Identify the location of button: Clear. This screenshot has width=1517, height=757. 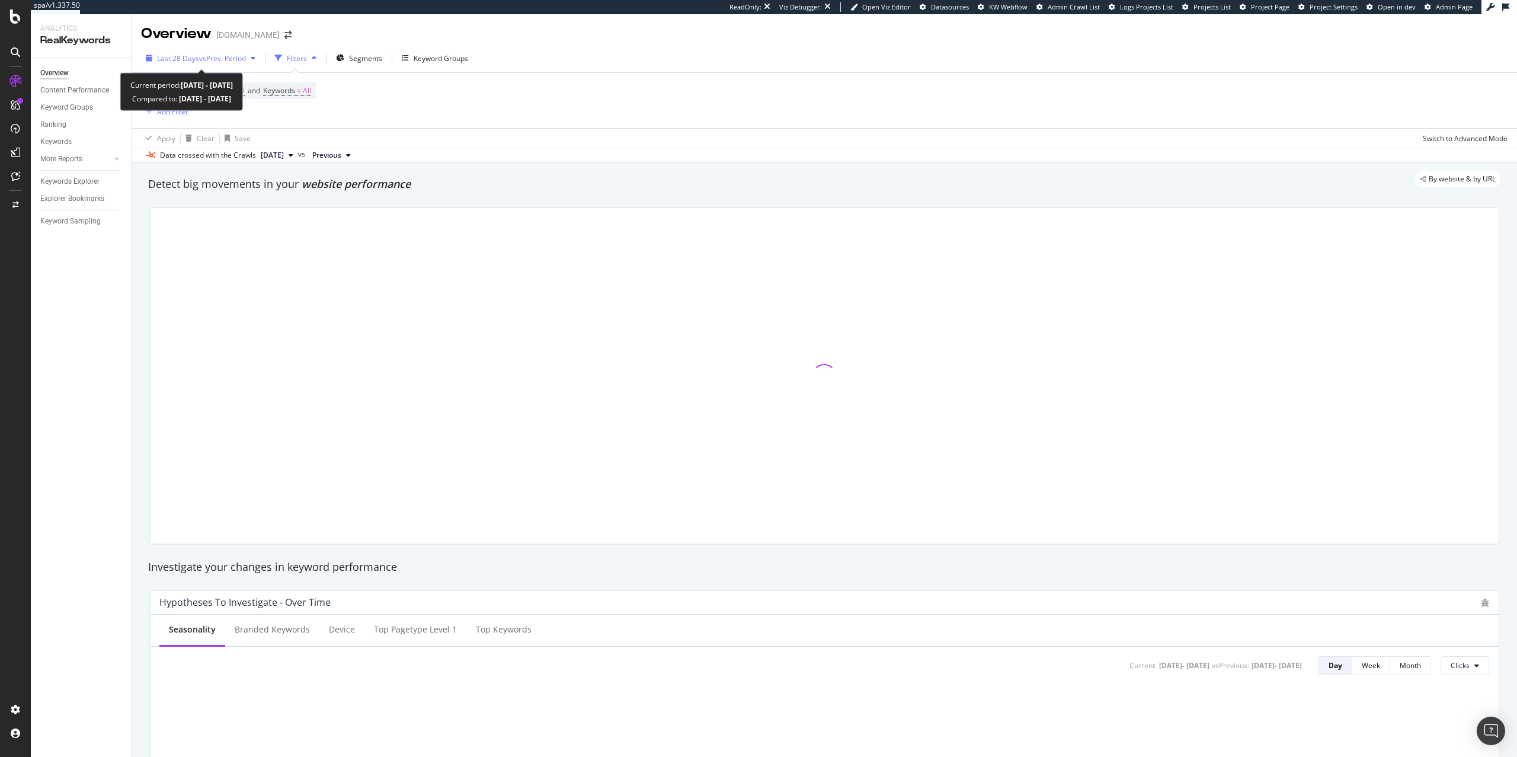
(197, 138).